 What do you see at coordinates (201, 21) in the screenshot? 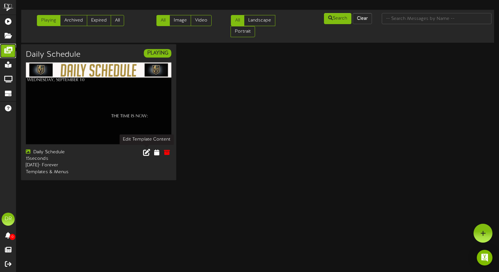
I see `a: Video` at bounding box center [201, 21].